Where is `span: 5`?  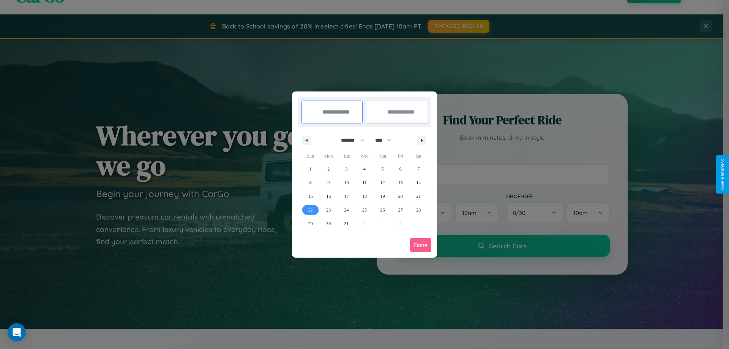
span: 5 is located at coordinates (382, 169).